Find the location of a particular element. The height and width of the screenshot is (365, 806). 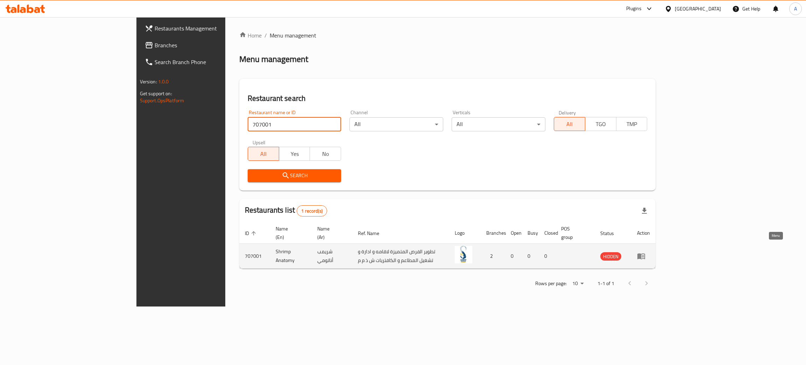

p: 1-1 of 1 is located at coordinates (606, 283).